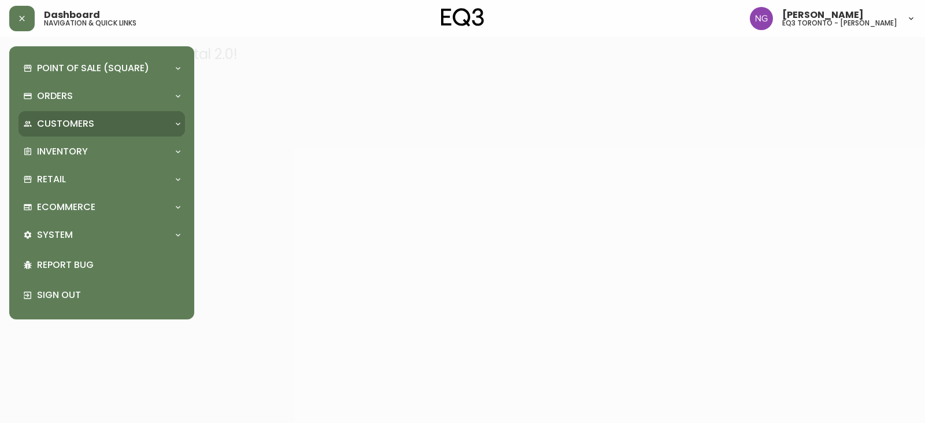 This screenshot has height=423, width=925. I want to click on div: Retail, so click(102, 179).